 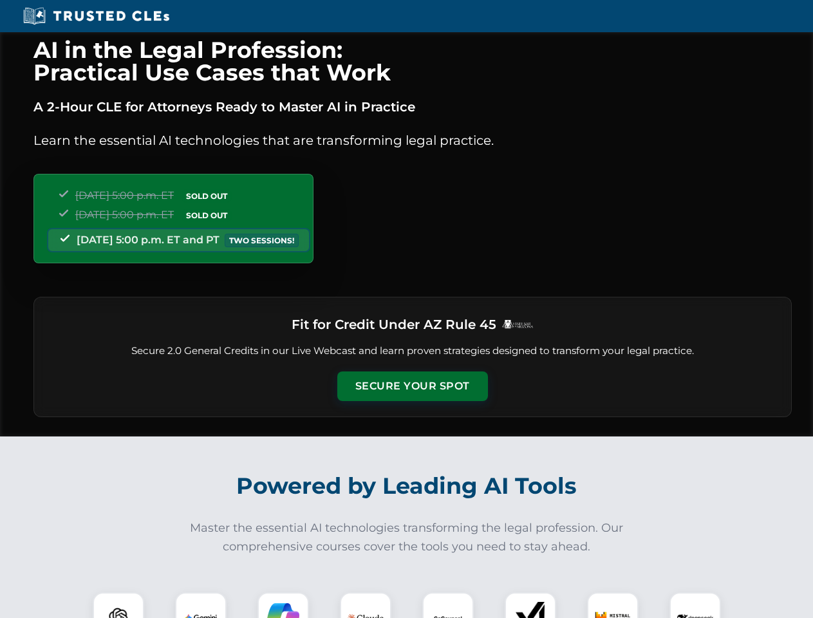 What do you see at coordinates (407, 486) in the screenshot?
I see `h2: Powered by Leading AI Tools` at bounding box center [407, 486].